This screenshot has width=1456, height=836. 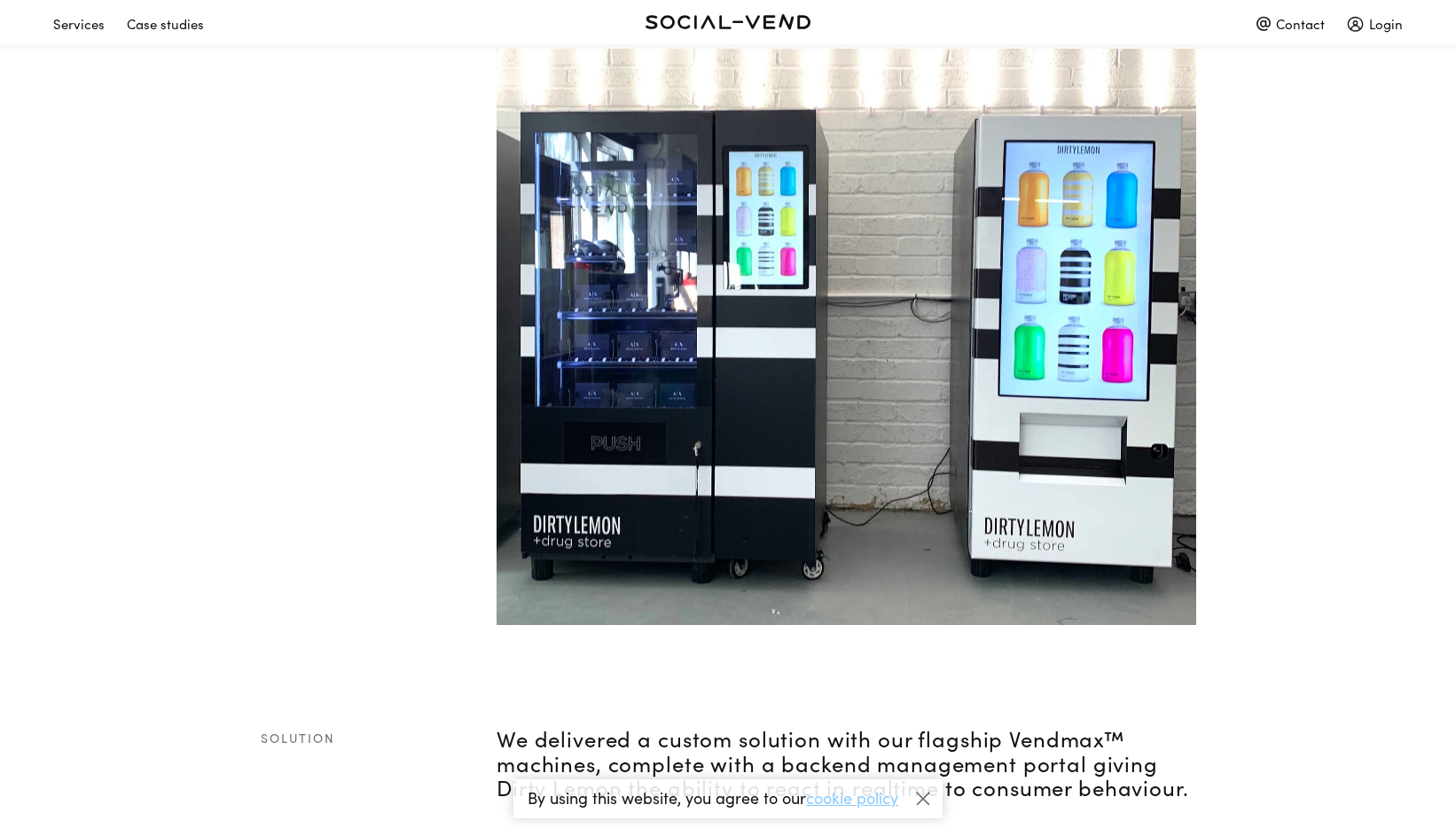 I want to click on p: By using this website, you agree to our, so click(x=713, y=798).